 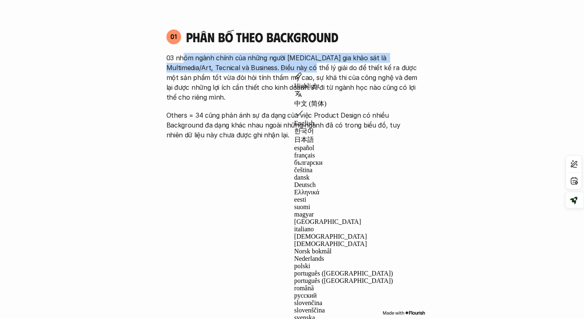 I want to click on div: Ελληνικά, so click(x=344, y=192).